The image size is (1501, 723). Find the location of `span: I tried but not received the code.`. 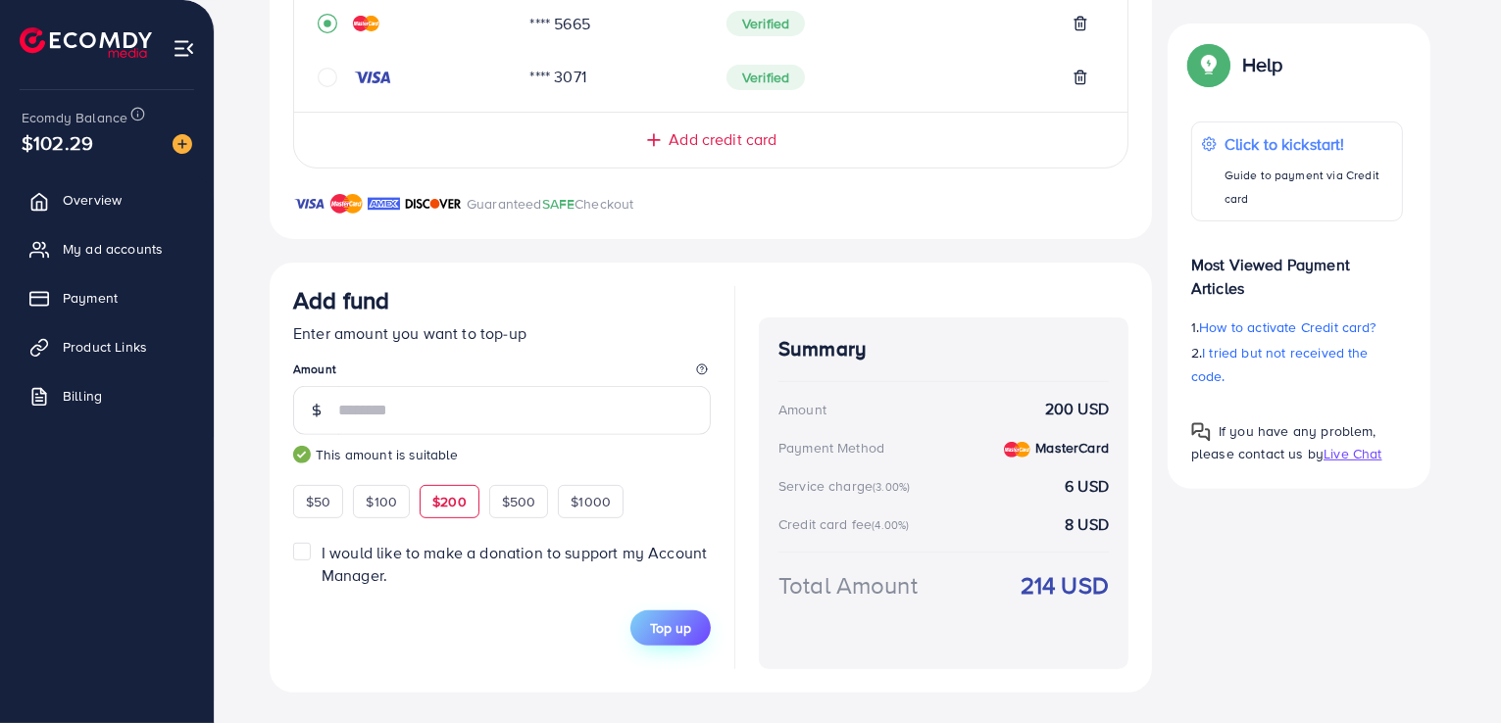

span: I tried but not received the code. is located at coordinates (1279, 365).